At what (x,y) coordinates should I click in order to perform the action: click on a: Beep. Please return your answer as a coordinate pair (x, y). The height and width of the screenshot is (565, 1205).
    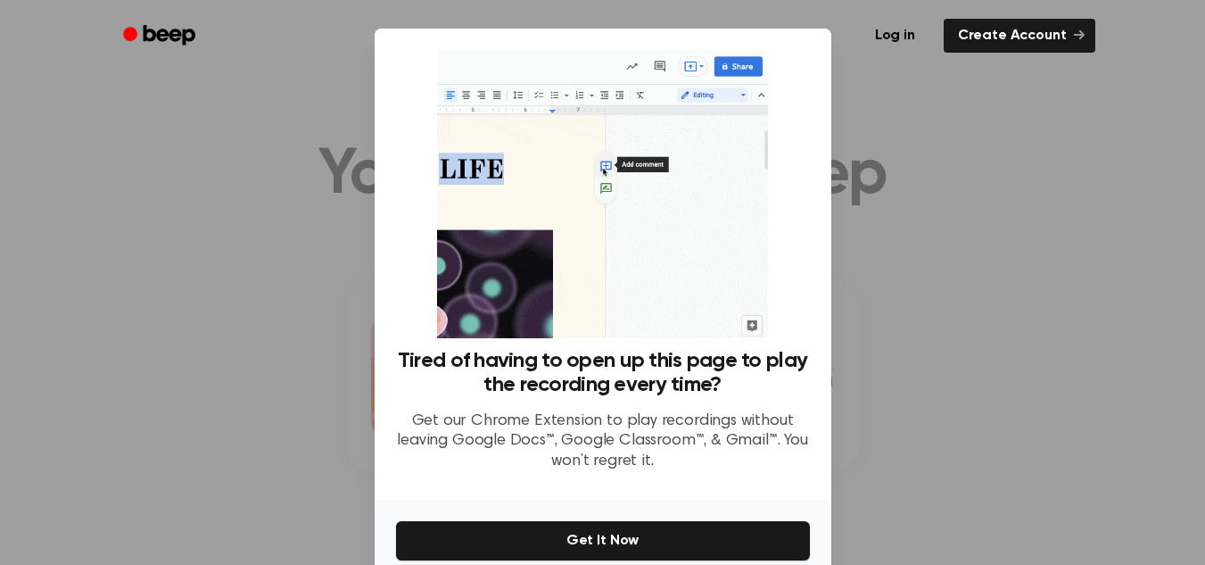
    Looking at the image, I should click on (161, 36).